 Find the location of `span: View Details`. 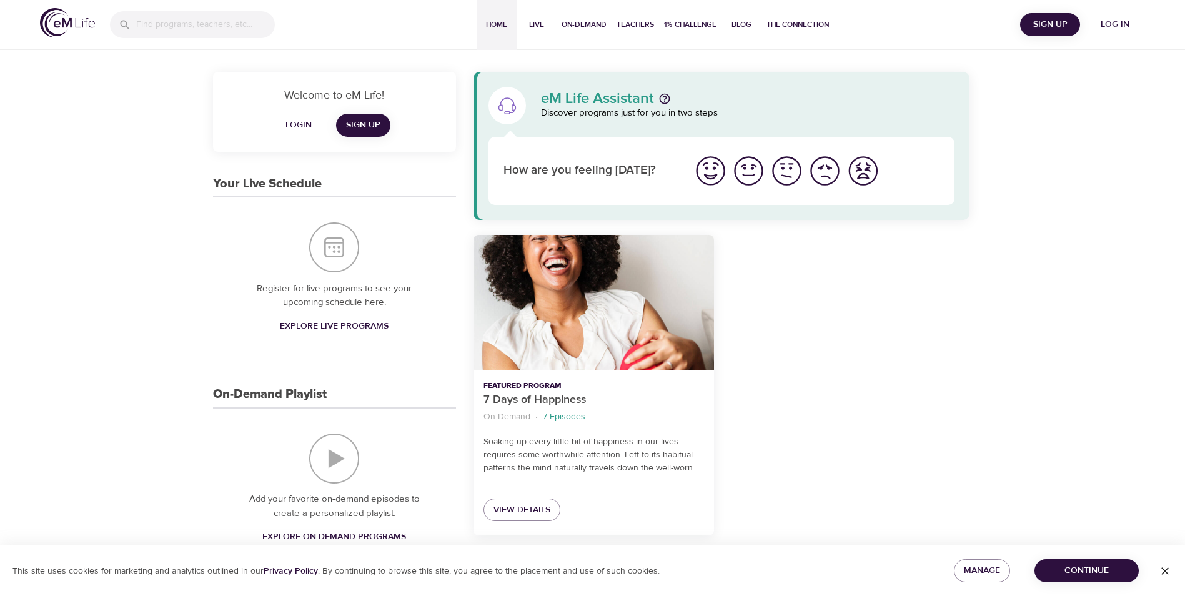

span: View Details is located at coordinates (521, 510).